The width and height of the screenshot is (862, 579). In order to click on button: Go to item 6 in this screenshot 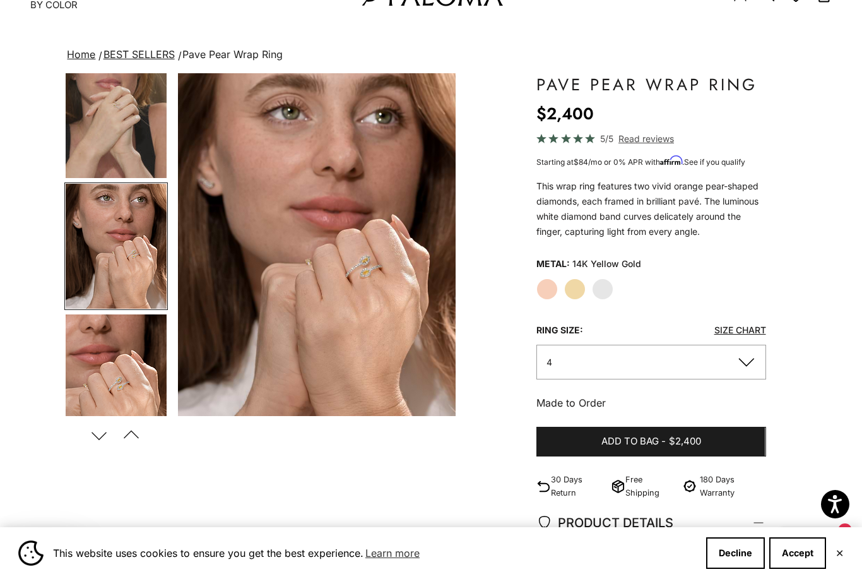, I will do `click(116, 377)`.